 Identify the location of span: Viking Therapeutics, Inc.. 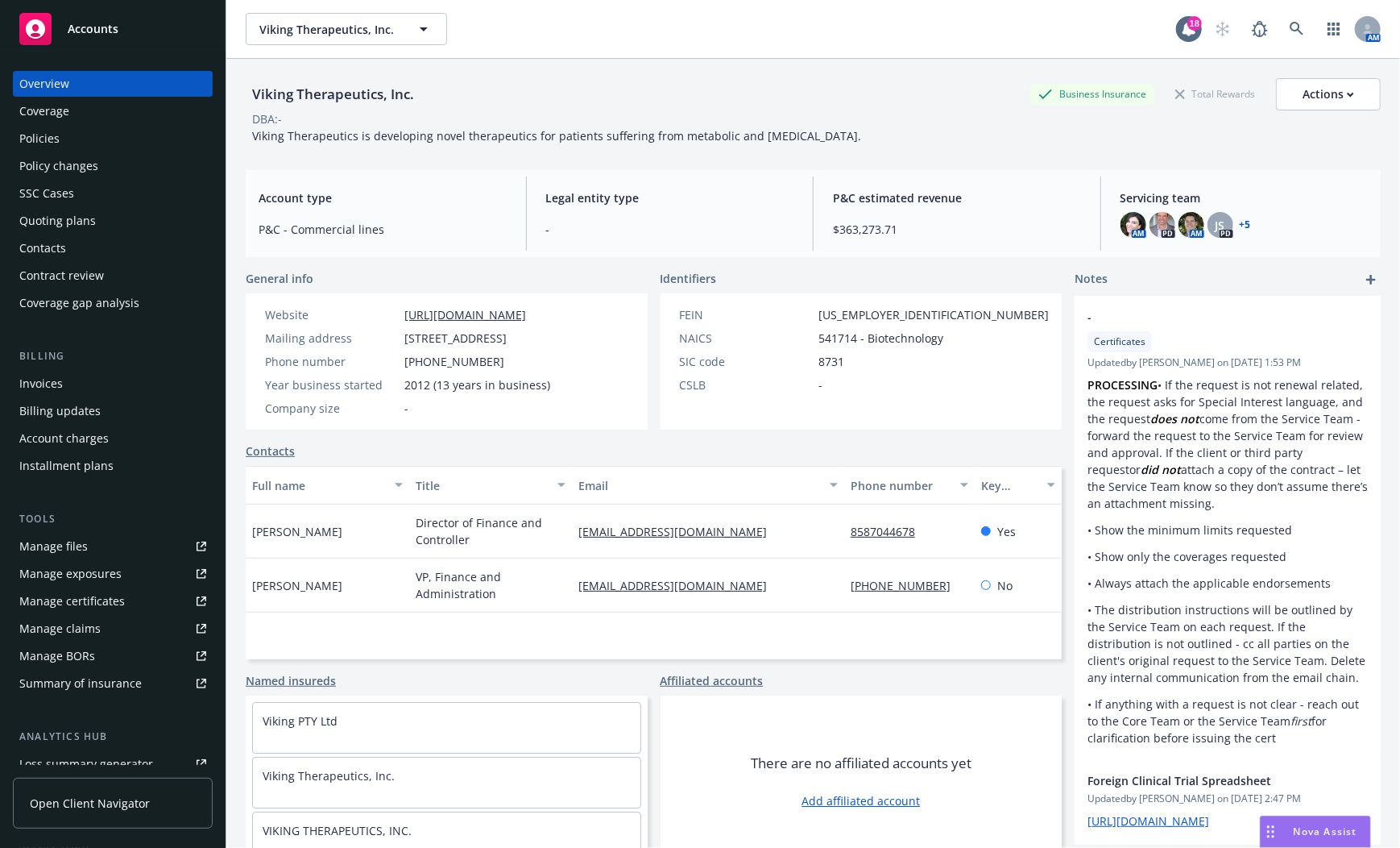
(328, 29).